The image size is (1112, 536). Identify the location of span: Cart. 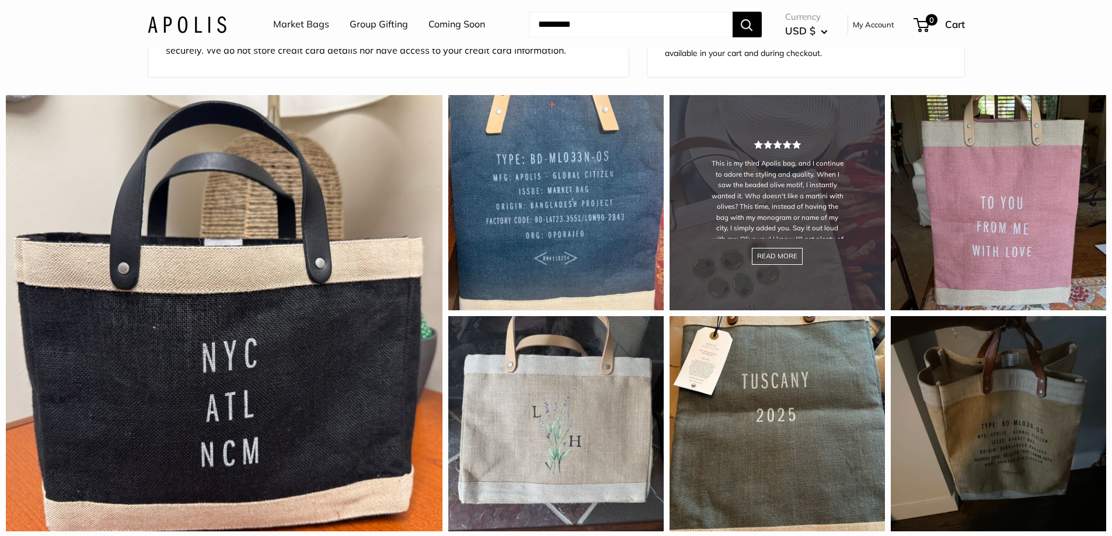
(955, 24).